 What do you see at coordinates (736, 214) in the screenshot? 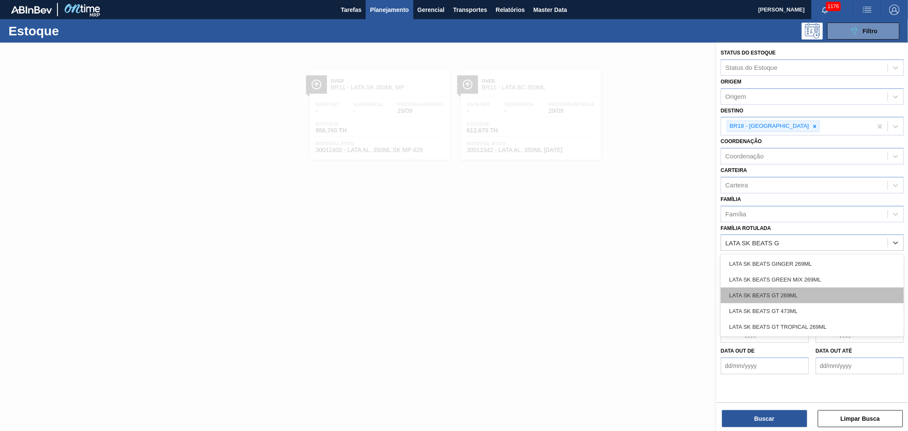
I see `div: Família` at bounding box center [736, 214].